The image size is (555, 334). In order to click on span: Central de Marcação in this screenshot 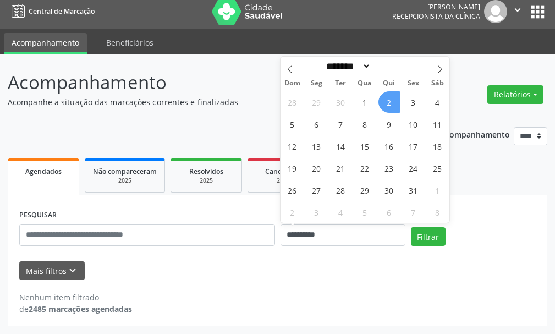, I will do `click(62, 11)`.